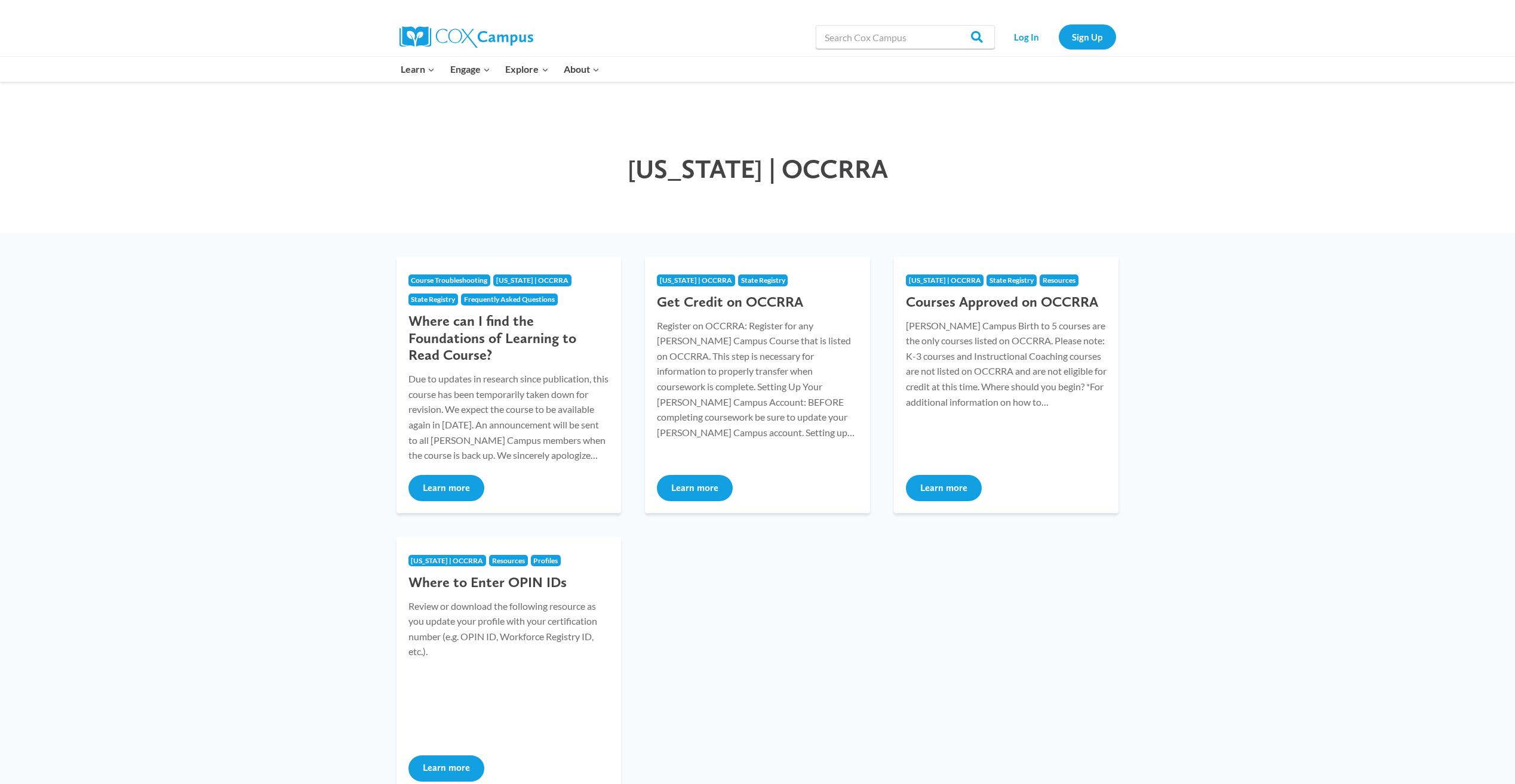  What do you see at coordinates (509, 339) in the screenshot?
I see `h3: Where can I find the Foundations of Learning to Read Course?` at bounding box center [509, 339].